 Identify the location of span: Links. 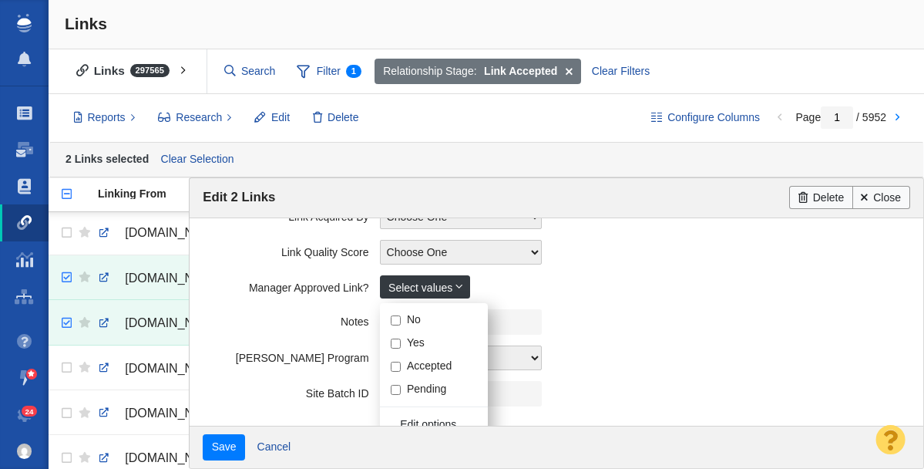
(86, 23).